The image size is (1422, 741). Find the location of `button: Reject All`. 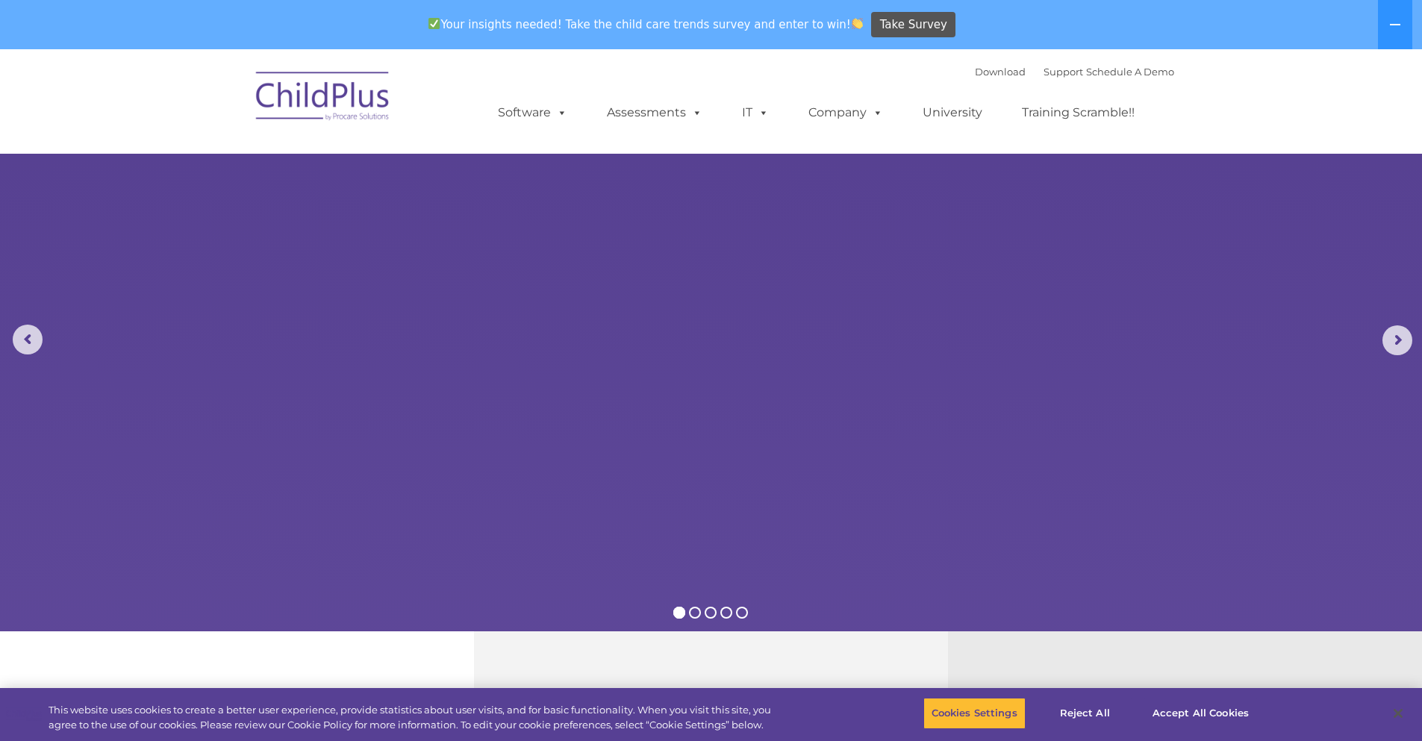

button: Reject All is located at coordinates (1084, 714).